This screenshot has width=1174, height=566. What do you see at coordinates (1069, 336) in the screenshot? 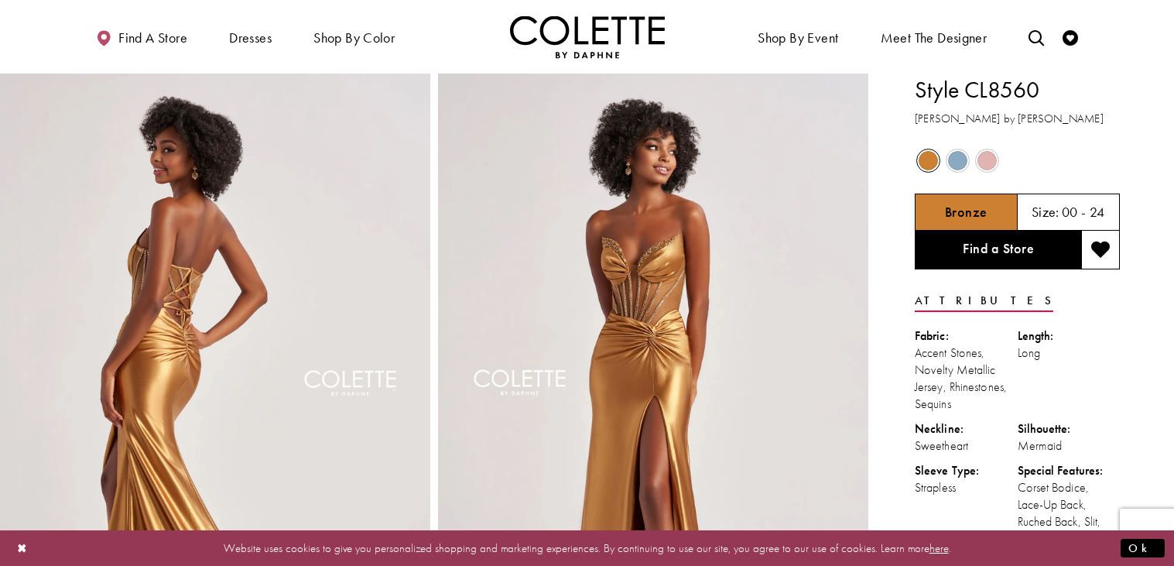
I see `div: Length:` at bounding box center [1069, 336].